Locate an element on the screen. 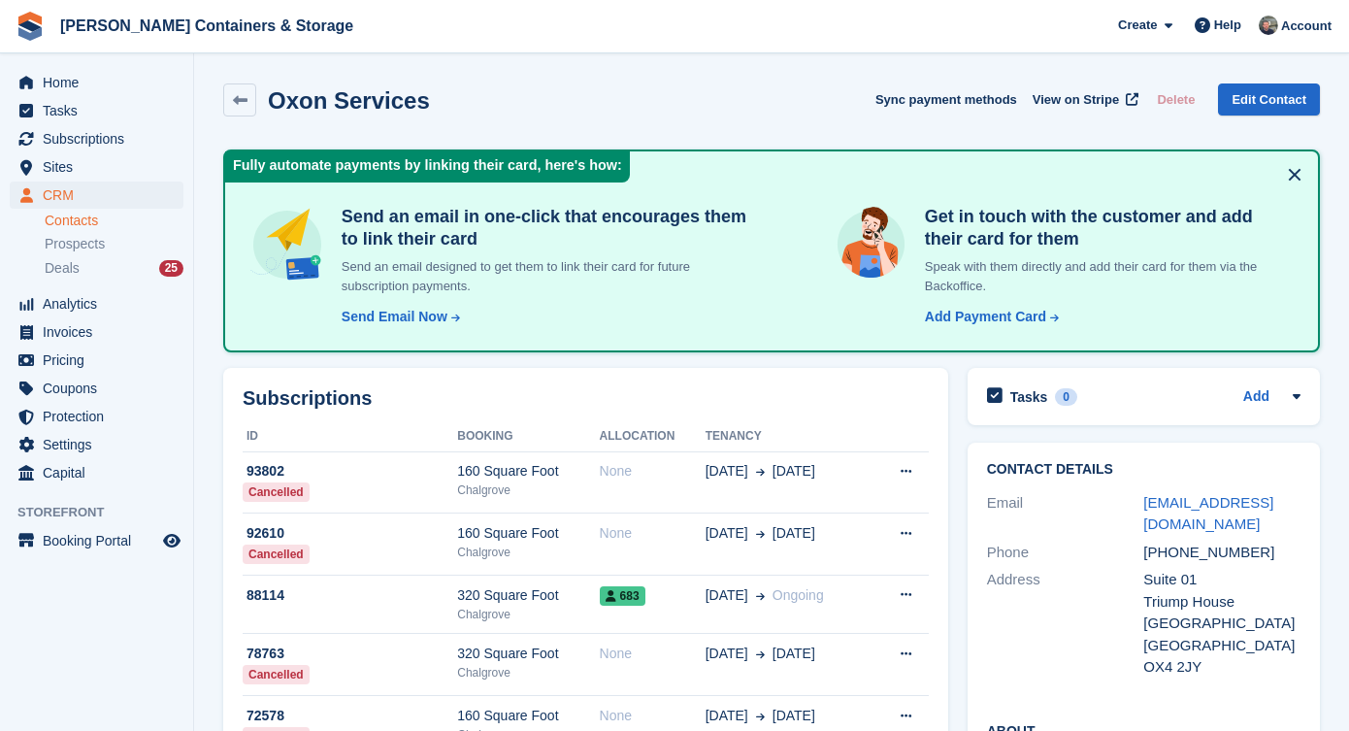 This screenshot has width=1349, height=731. a: Add Payment Card is located at coordinates (989, 316).